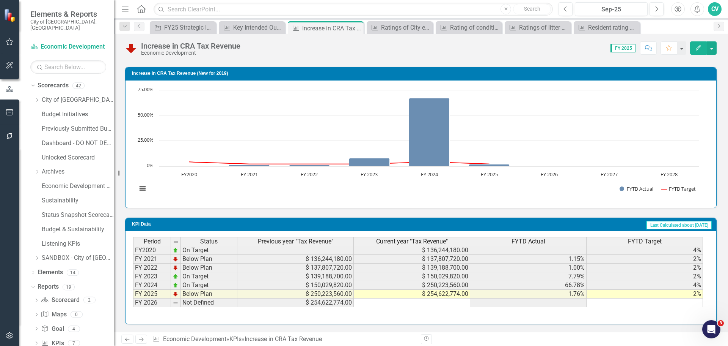  I want to click on input: Search Below..., so click(68, 67).